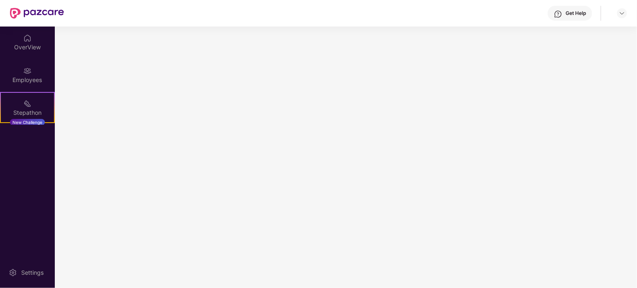  I want to click on img: New Pazcare Logo, so click(37, 13).